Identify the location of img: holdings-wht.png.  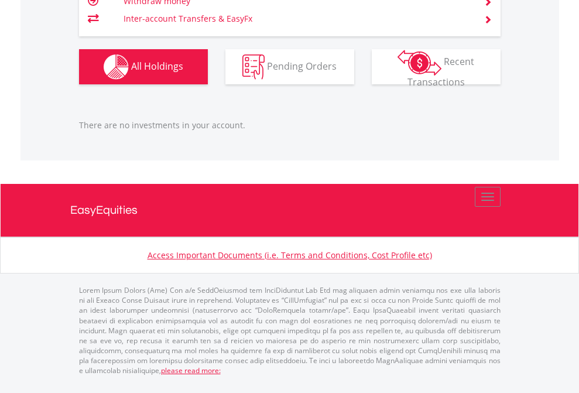
(116, 67).